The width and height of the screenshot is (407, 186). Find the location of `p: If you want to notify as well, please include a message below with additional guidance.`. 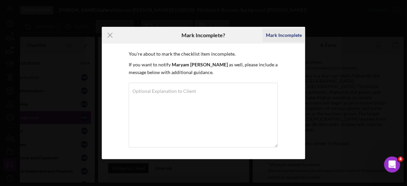

p: If you want to notify as well, please include a message below with additional guidance. is located at coordinates (204, 69).